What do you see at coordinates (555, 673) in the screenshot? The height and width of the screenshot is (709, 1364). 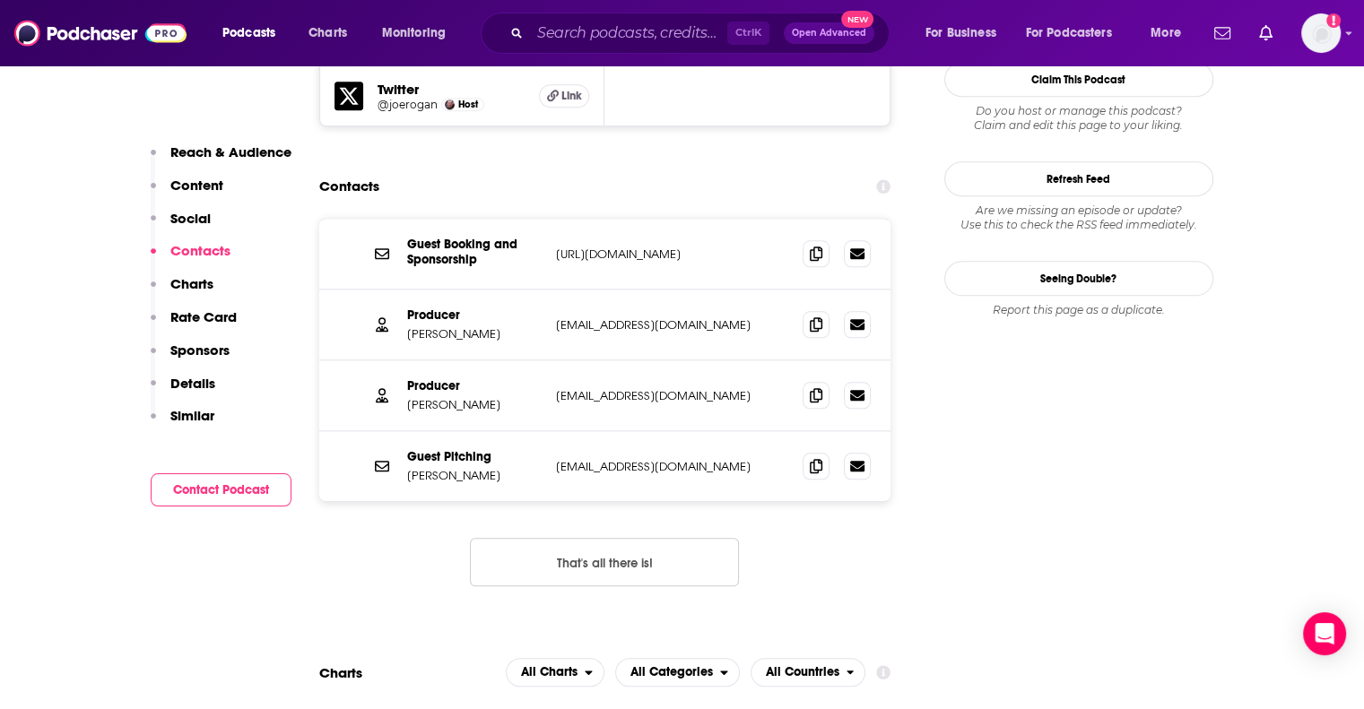 I see `h2: Platforms` at bounding box center [555, 673].